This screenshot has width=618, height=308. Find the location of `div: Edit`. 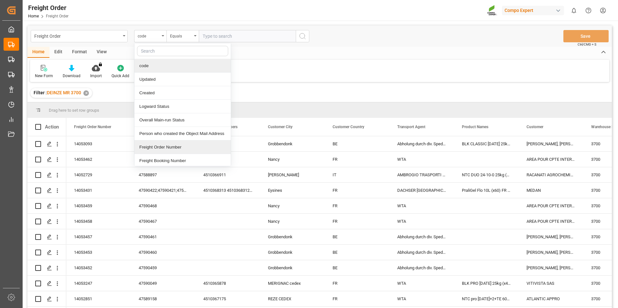

div: Edit is located at coordinates (58, 52).